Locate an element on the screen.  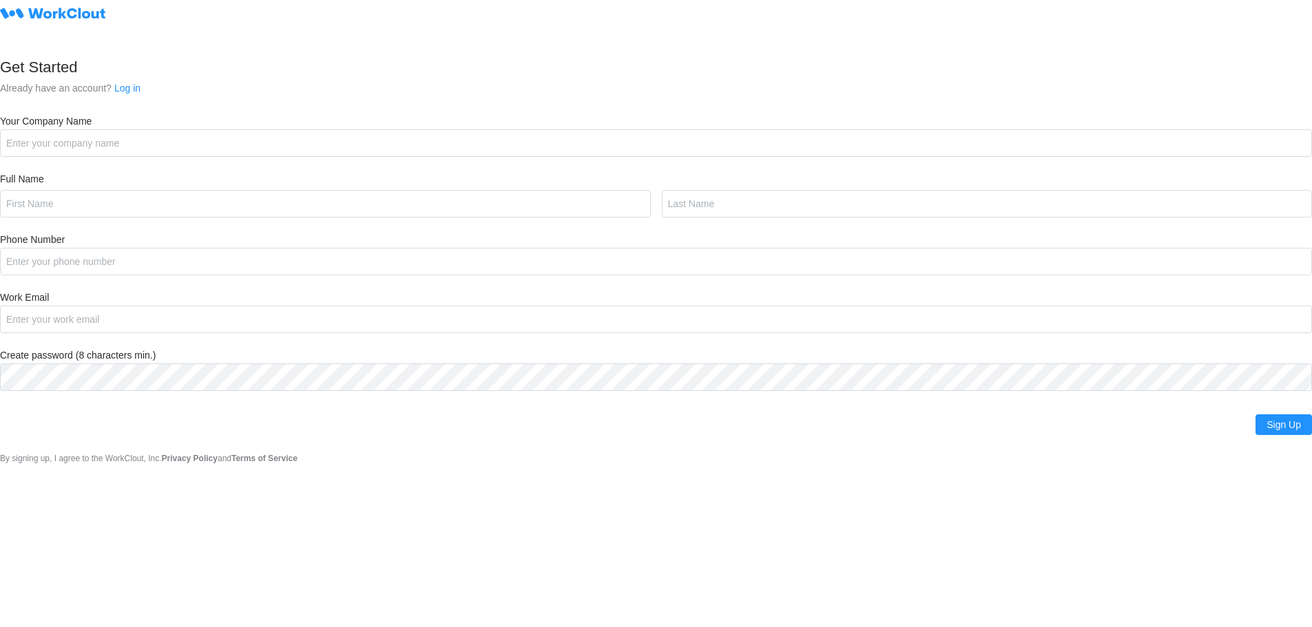
span: Sign Up is located at coordinates (1284, 425).